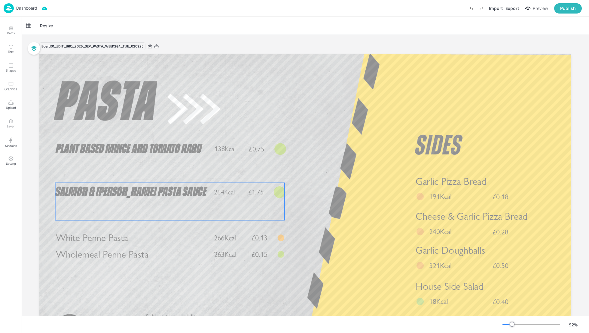  What do you see at coordinates (256, 192) in the screenshot?
I see `span: £1.75` at bounding box center [256, 192].